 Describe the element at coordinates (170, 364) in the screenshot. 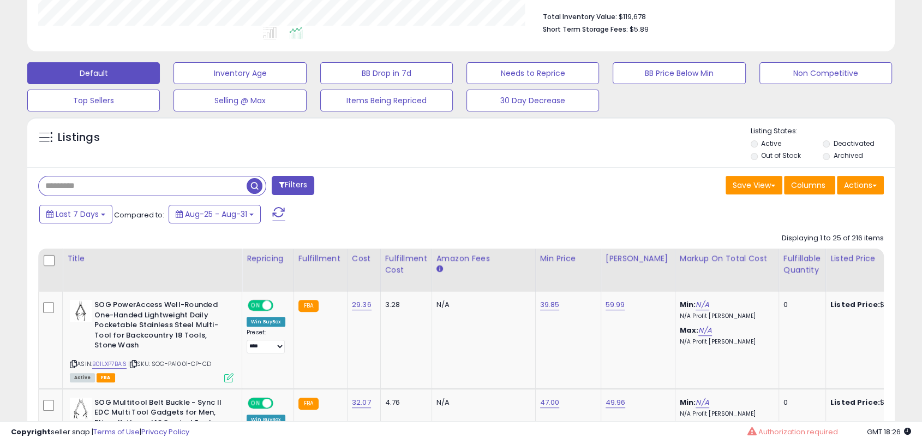

I see `span: | SKU: SOG-PA1001-CP-CD` at that location.